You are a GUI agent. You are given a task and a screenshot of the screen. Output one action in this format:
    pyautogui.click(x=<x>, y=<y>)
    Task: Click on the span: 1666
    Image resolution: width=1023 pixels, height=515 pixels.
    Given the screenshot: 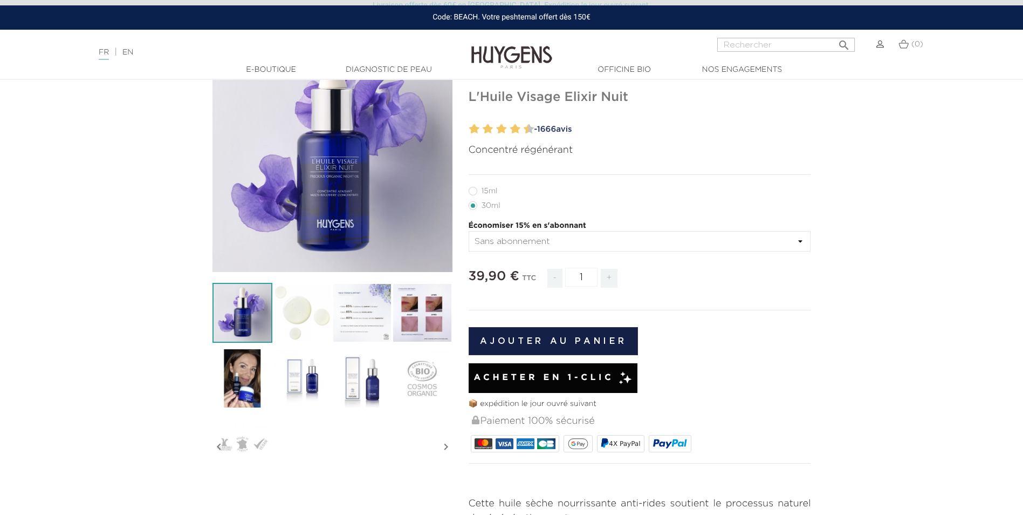 What is the action you would take?
    pyautogui.click(x=546, y=129)
    